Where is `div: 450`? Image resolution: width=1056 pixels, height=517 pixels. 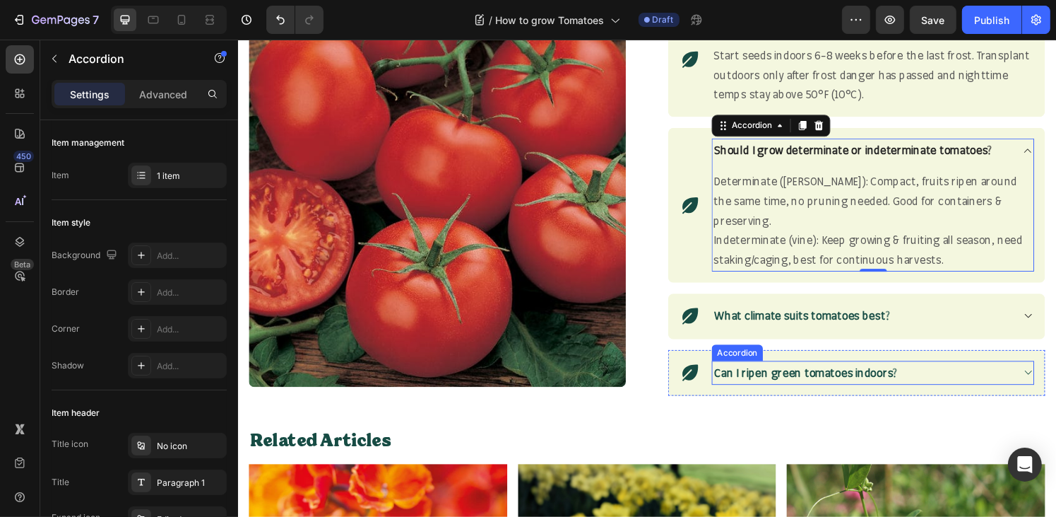
div: 450 is located at coordinates (23, 156).